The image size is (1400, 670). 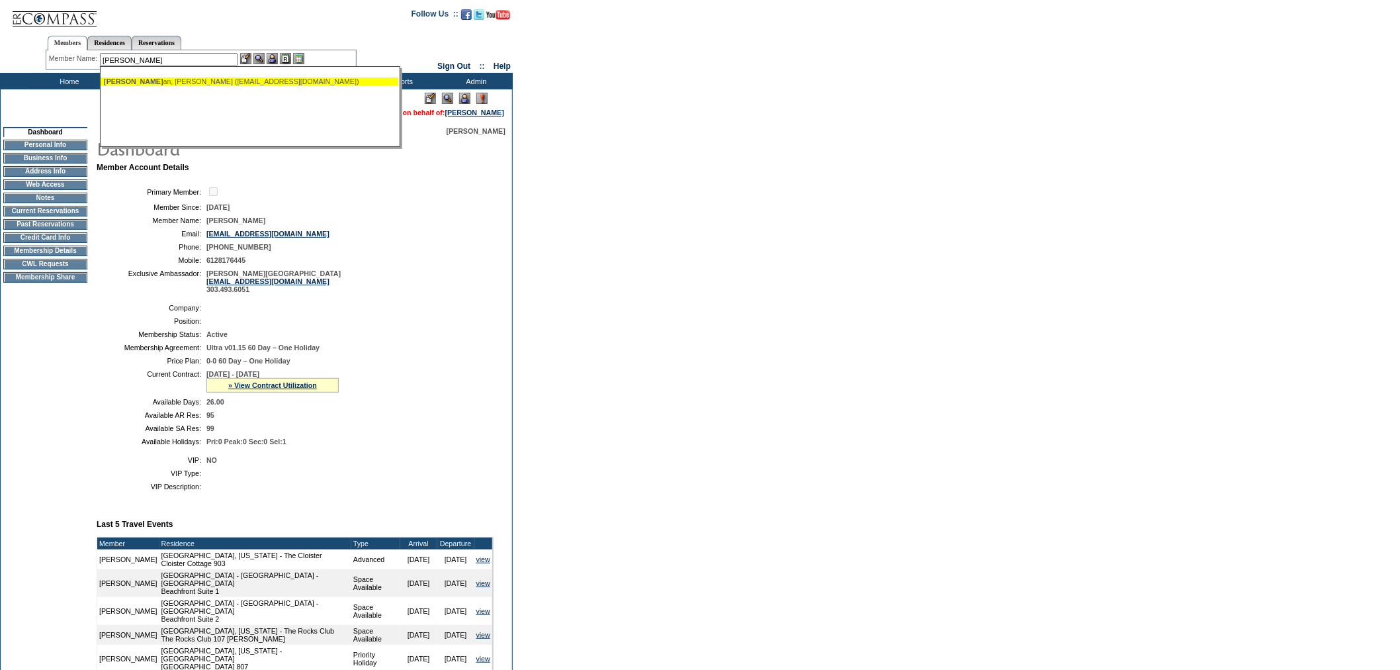 What do you see at coordinates (152, 473) in the screenshot?
I see `td: VIP Type:` at bounding box center [152, 473].